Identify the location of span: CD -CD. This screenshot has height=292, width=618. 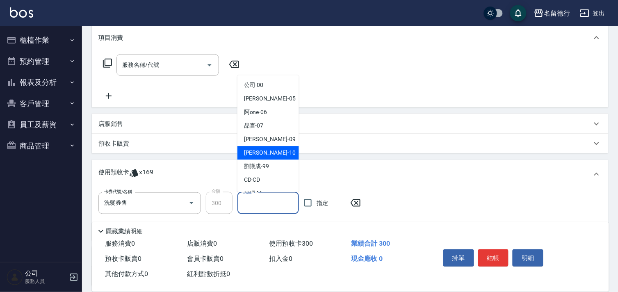
(252, 180).